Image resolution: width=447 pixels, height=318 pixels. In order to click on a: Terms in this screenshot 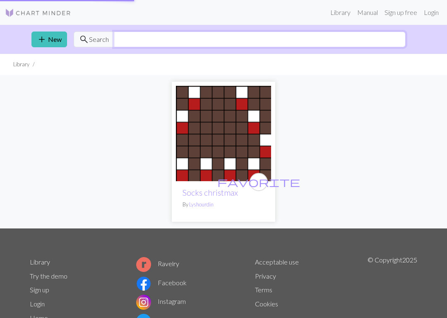, I will do `click(264, 289)`.